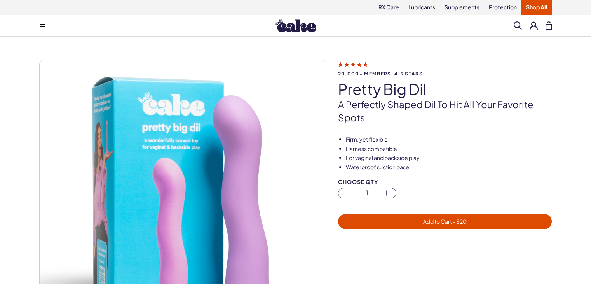  Describe the element at coordinates (449, 167) in the screenshot. I see `li: Waterproof suction base` at that location.